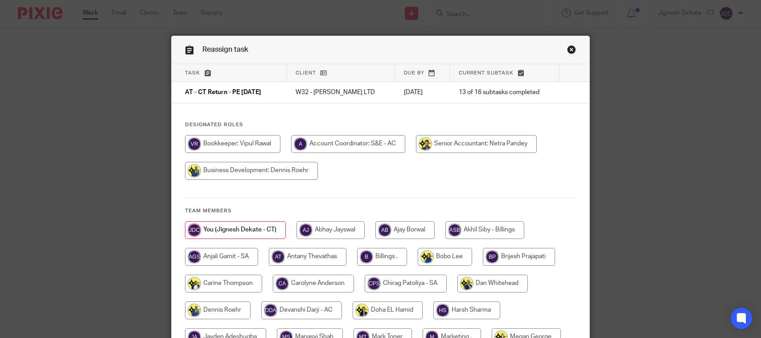 This screenshot has width=761, height=338. Describe the element at coordinates (306, 73) in the screenshot. I see `span: Client` at that location.